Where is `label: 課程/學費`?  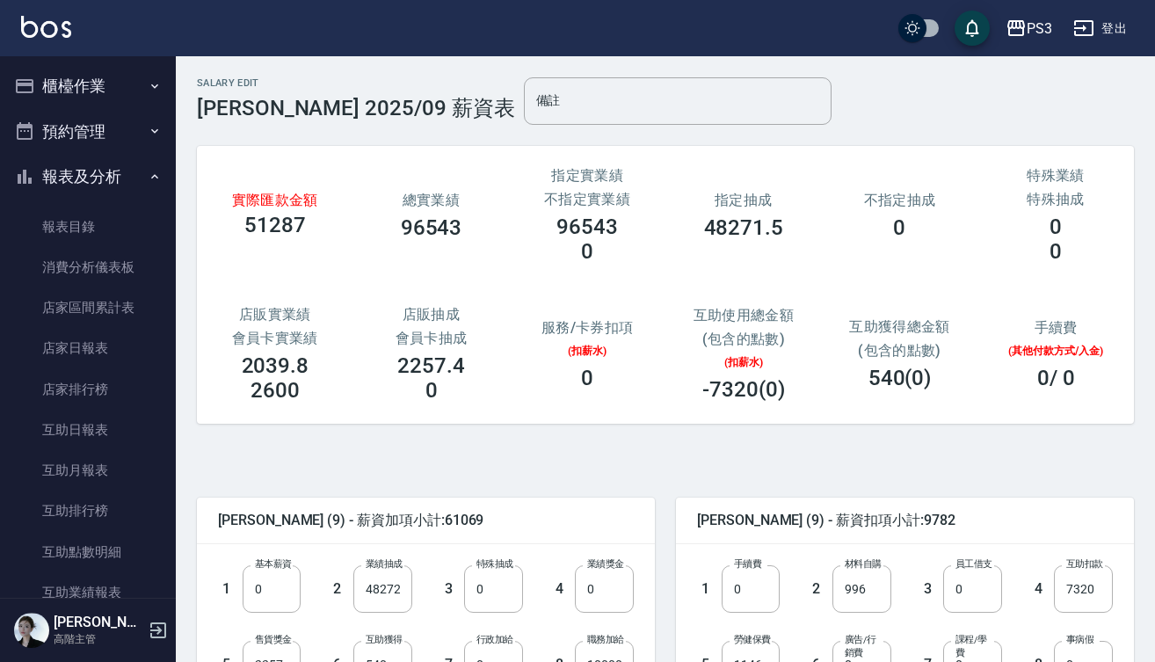
label: 課程/學費 is located at coordinates (974, 646).